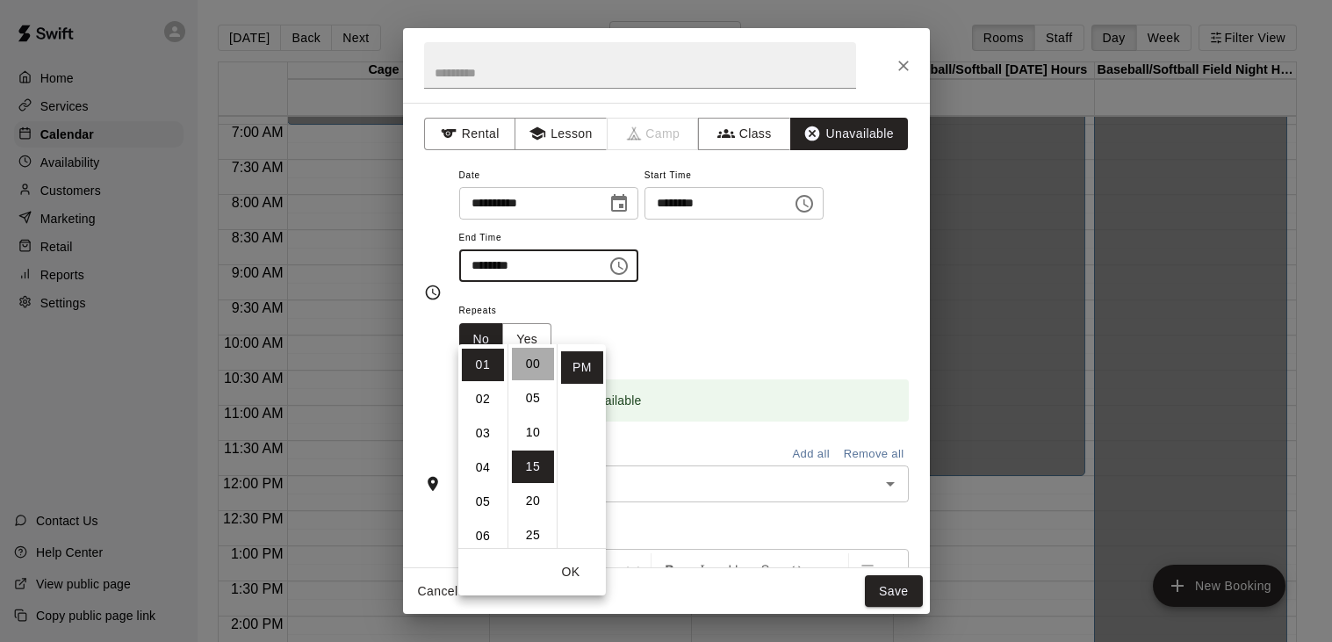 The image size is (1332, 642). What do you see at coordinates (894, 591) in the screenshot?
I see `button: Save` at bounding box center [894, 591].